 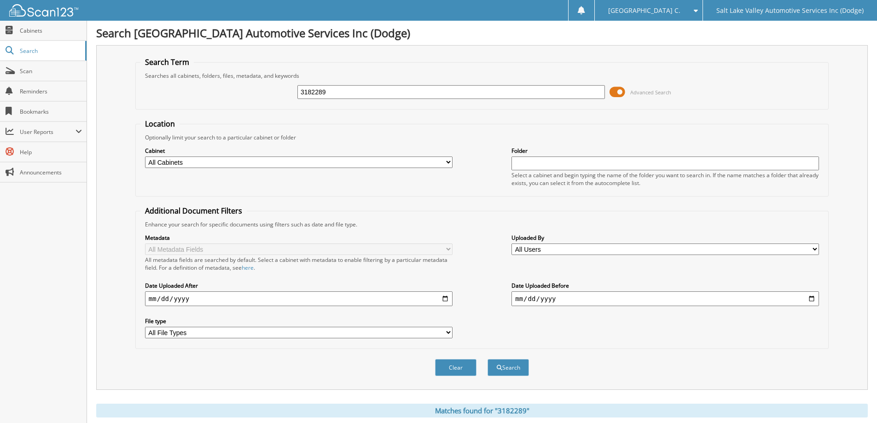 What do you see at coordinates (666, 238) in the screenshot?
I see `label: Uploaded By` at bounding box center [666, 238].